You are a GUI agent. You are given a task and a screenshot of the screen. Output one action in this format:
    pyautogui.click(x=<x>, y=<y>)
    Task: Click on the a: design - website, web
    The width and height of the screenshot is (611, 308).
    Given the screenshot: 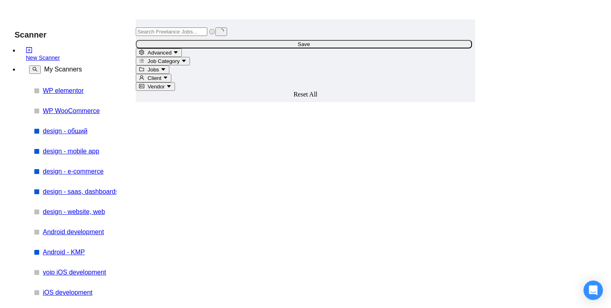 What is the action you would take?
    pyautogui.click(x=81, y=212)
    